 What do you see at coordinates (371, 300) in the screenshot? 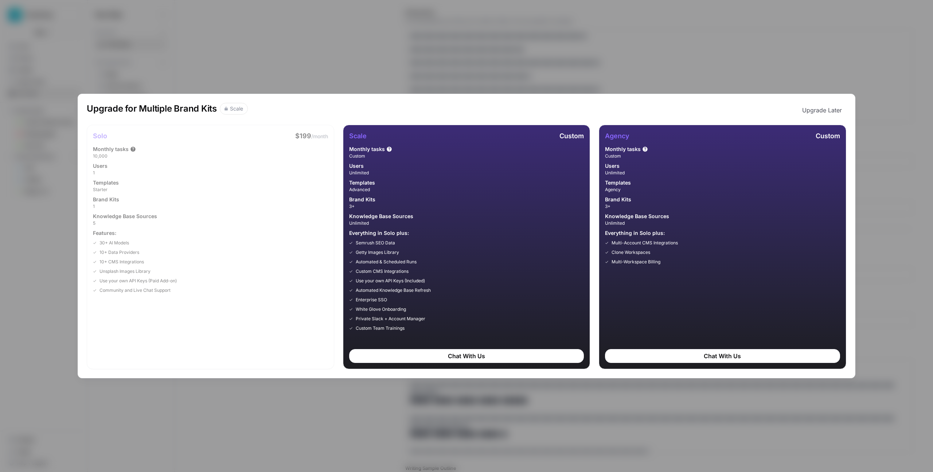
I see `span: Enterprise SSO` at bounding box center [371, 300].